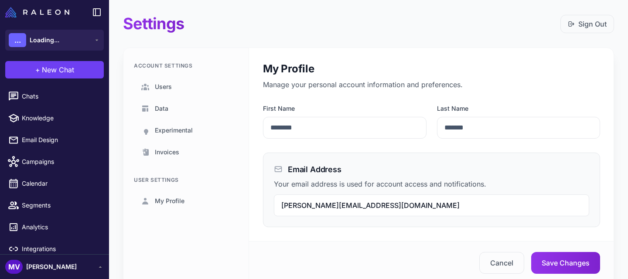  What do you see at coordinates (14, 267) in the screenshot?
I see `div: MV` at bounding box center [14, 267].